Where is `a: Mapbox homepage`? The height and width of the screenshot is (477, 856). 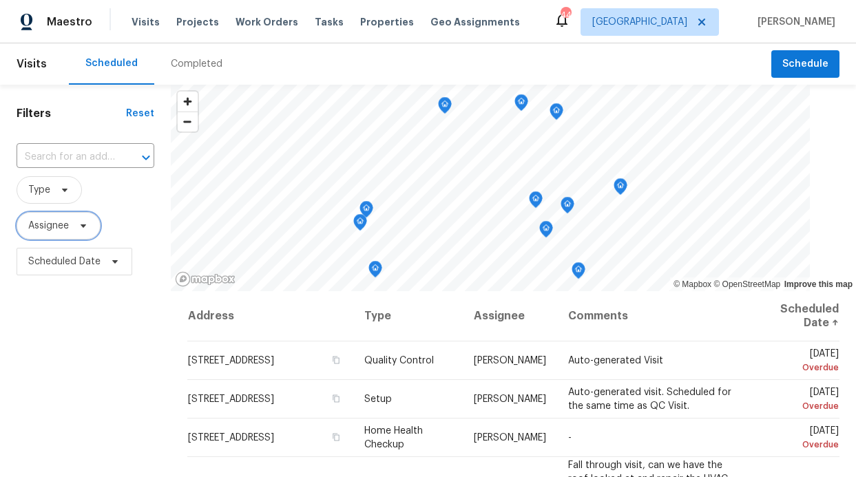 a: Mapbox homepage is located at coordinates (205, 279).